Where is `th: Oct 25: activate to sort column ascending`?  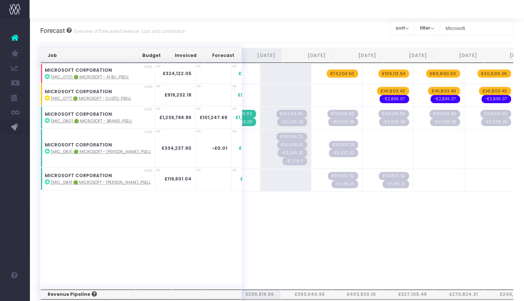
th: Oct 25: activate to sort column ascending is located at coordinates (358, 55).